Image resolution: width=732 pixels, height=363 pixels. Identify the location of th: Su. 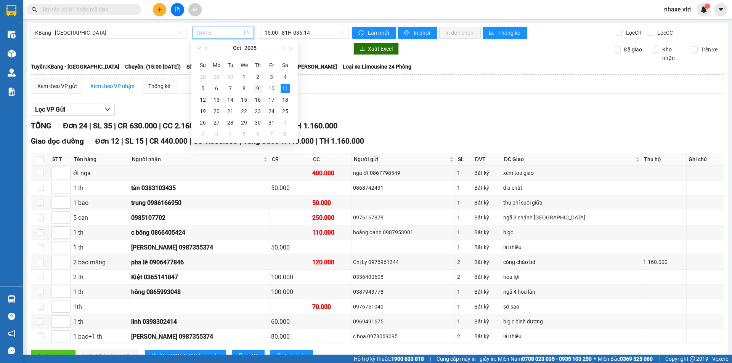
(203, 65).